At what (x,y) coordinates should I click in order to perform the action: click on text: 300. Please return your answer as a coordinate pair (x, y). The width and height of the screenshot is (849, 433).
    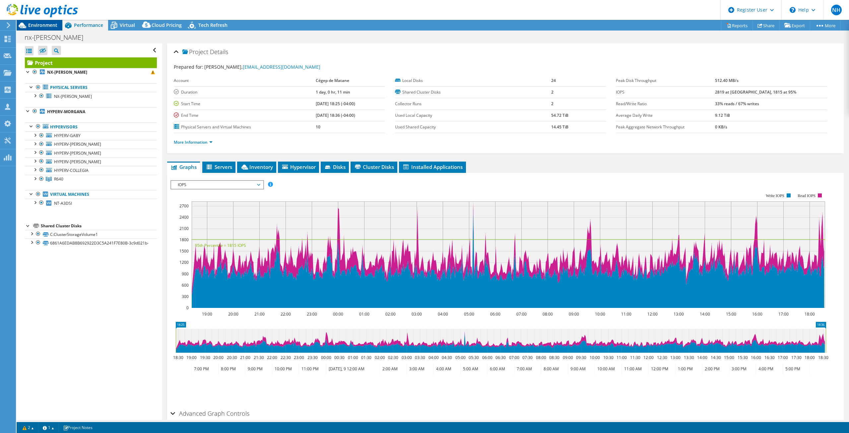
    Looking at the image, I should click on (185, 296).